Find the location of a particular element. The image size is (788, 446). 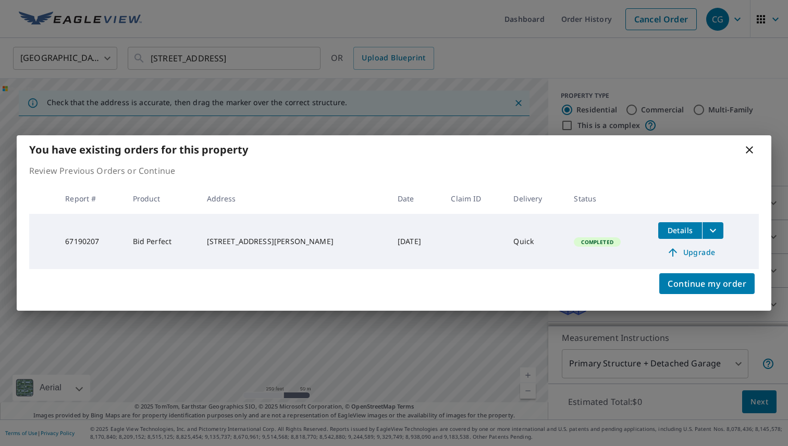

button: detailsBtn-67190207 is located at coordinates (680, 231).